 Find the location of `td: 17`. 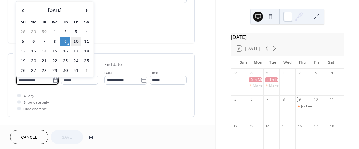

td: 17 is located at coordinates (76, 51).